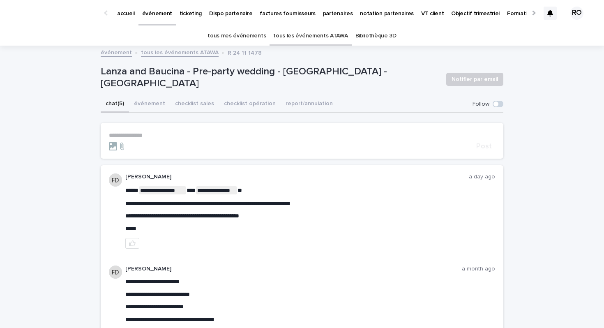  Describe the element at coordinates (481, 104) in the screenshot. I see `p: Follow` at that location.